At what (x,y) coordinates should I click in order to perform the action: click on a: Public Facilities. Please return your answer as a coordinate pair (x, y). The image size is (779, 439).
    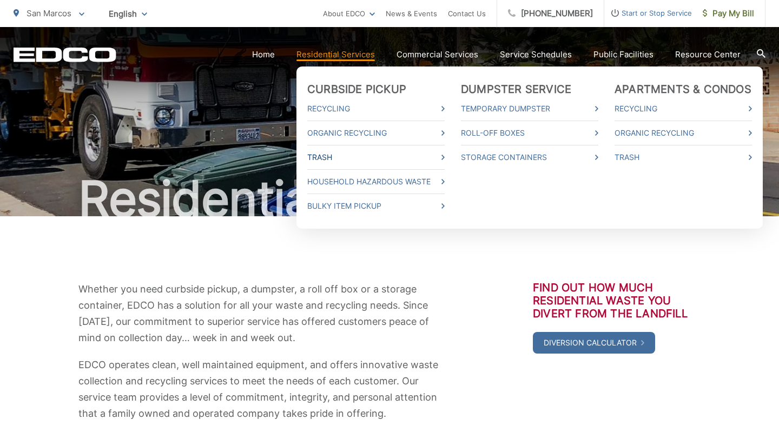
    Looking at the image, I should click on (623, 55).